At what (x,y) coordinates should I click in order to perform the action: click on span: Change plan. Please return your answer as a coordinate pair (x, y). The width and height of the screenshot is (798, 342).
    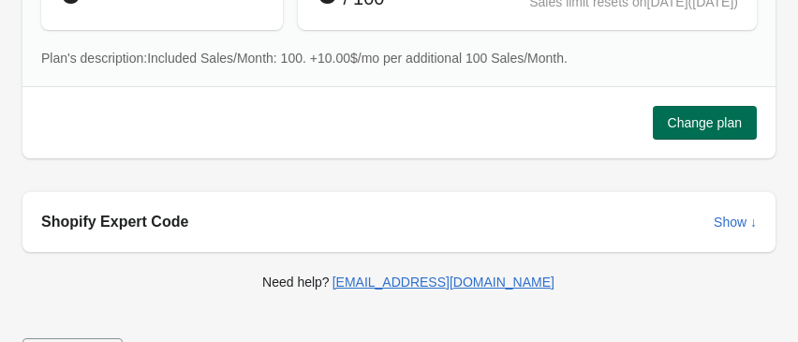
    Looking at the image, I should click on (705, 123).